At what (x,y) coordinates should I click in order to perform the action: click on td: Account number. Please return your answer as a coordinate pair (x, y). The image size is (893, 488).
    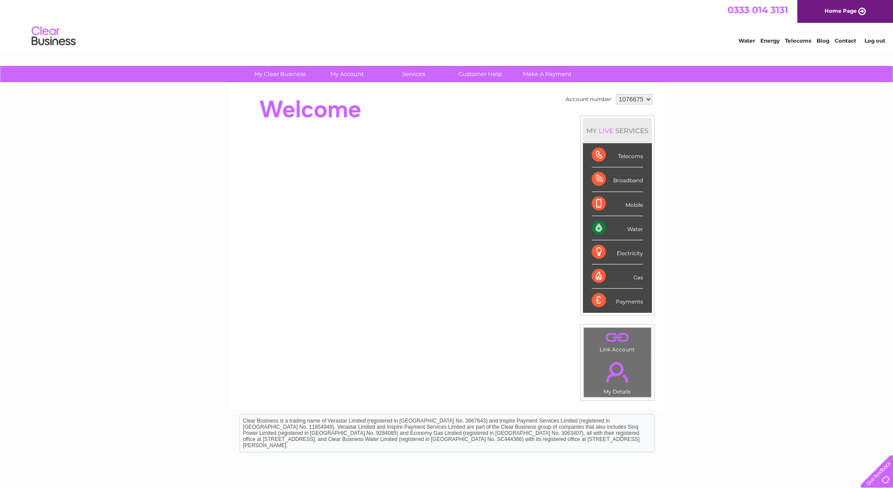
    Looking at the image, I should click on (589, 99).